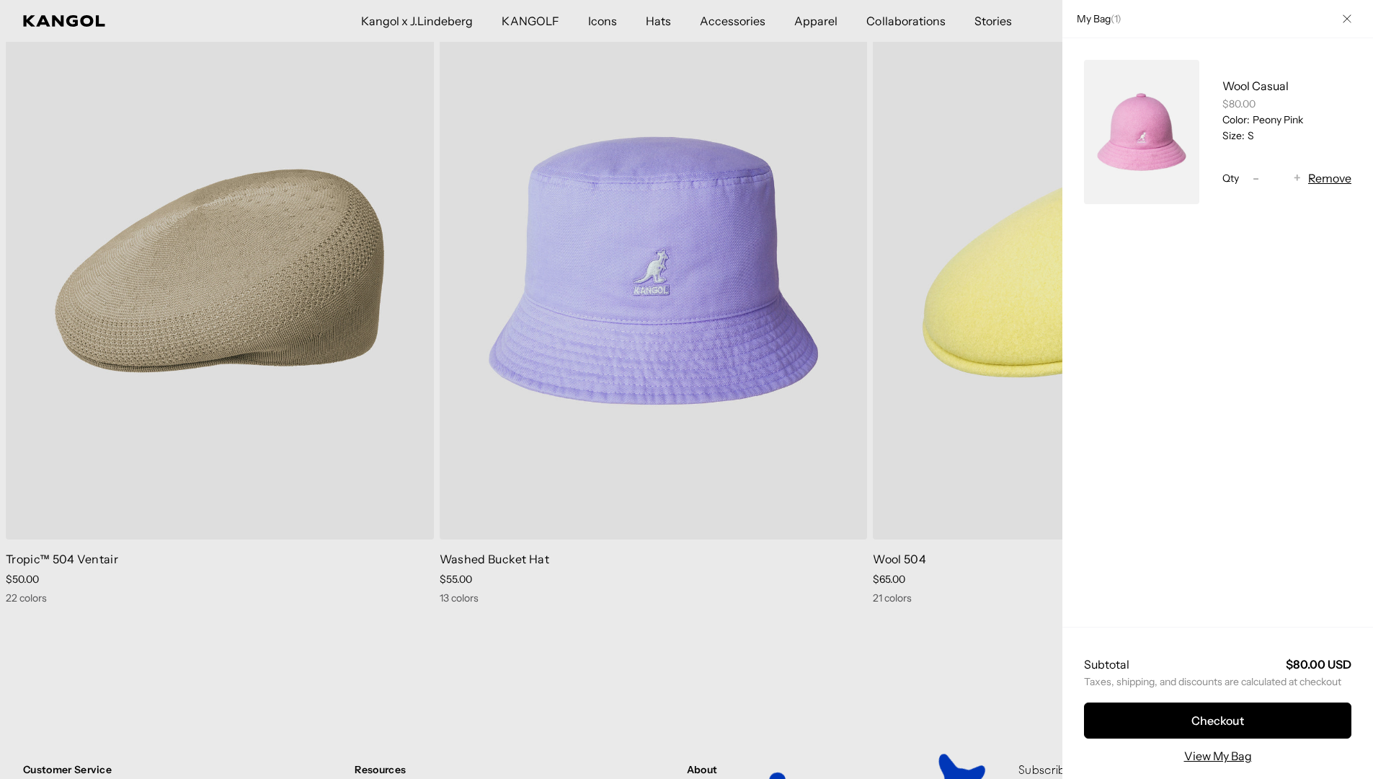  What do you see at coordinates (1218, 720) in the screenshot?
I see `button: Checkout` at bounding box center [1218, 720].